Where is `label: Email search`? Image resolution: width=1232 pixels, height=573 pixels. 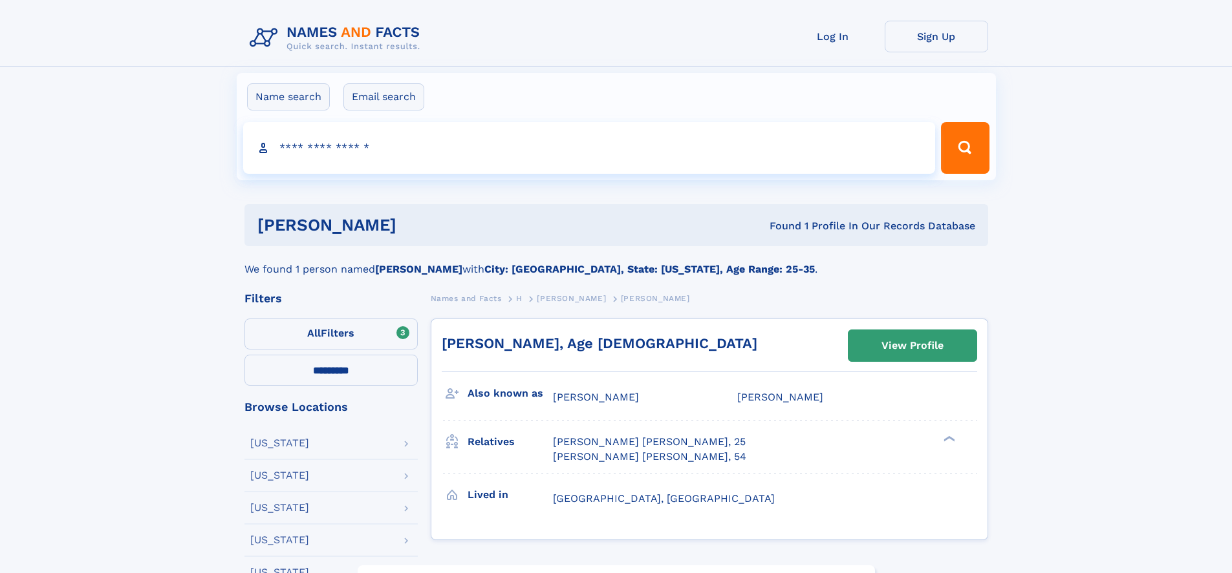 label: Email search is located at coordinates (383, 97).